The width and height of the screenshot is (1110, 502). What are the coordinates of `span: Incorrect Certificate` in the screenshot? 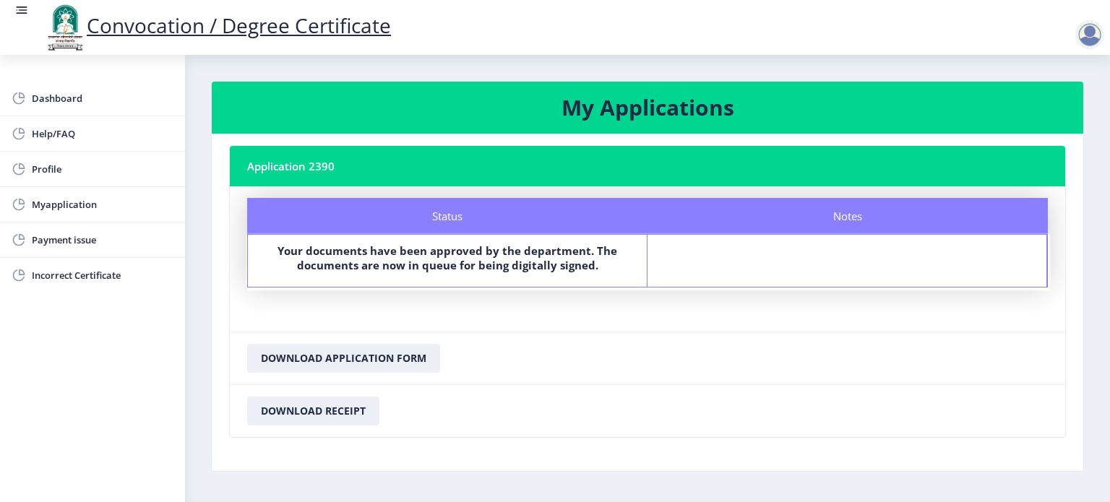 It's located at (103, 275).